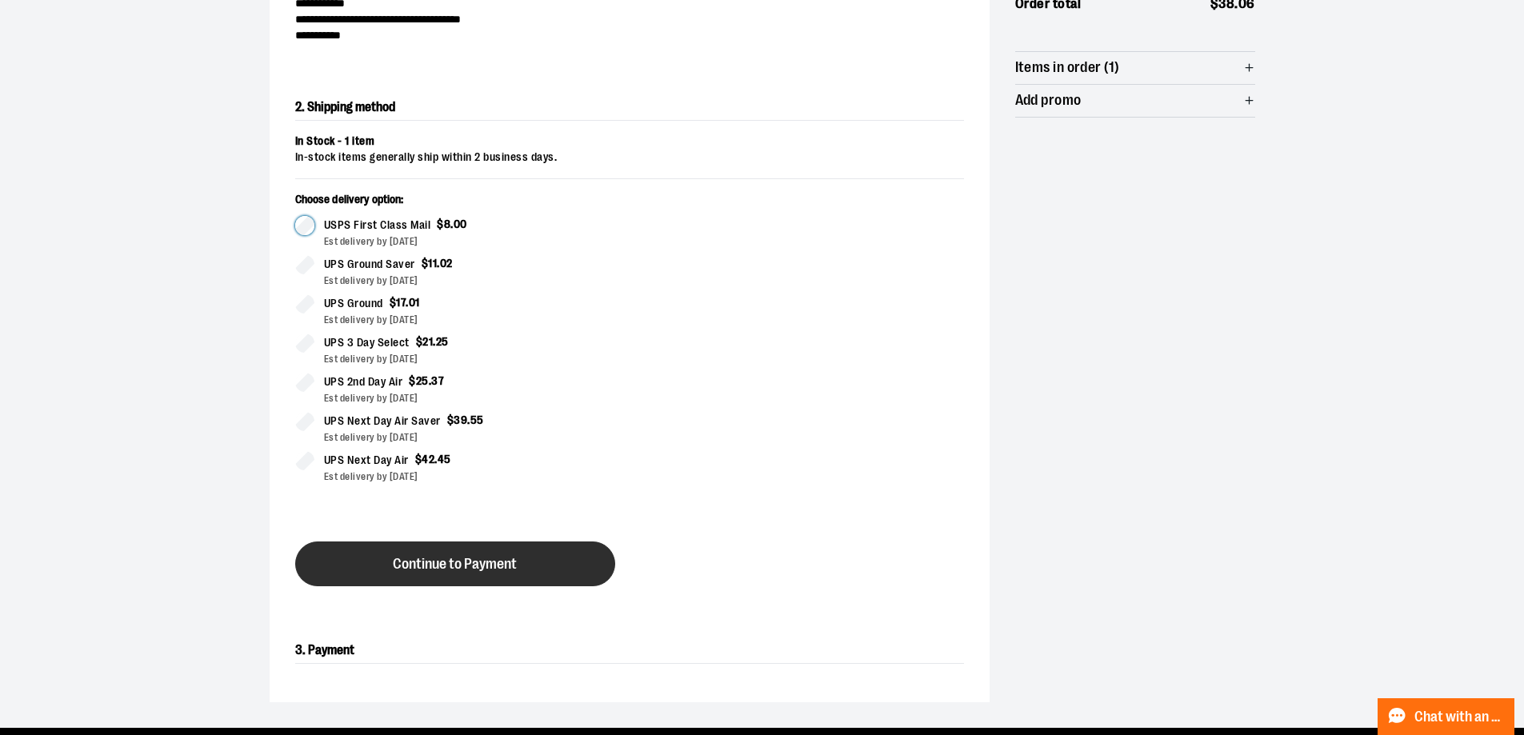  What do you see at coordinates (432, 263) in the screenshot?
I see `span: 11` at bounding box center [432, 263].